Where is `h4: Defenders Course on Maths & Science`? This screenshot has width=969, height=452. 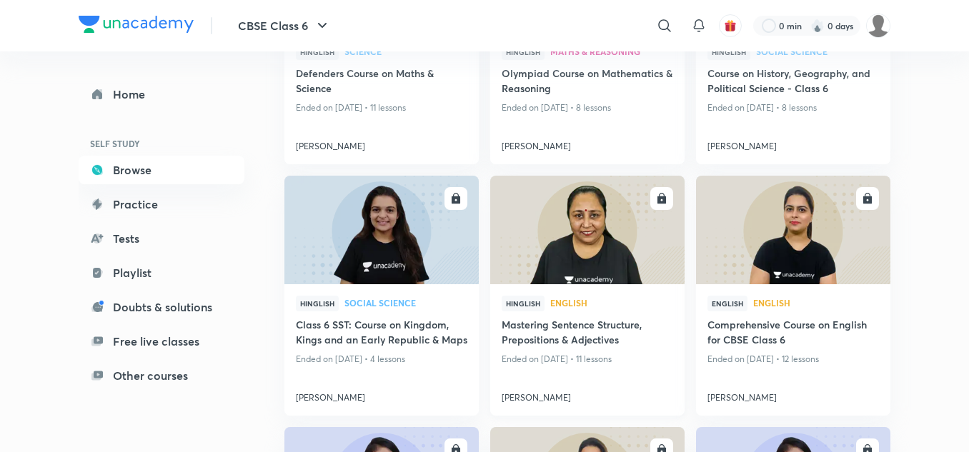 h4: Defenders Course on Maths & Science is located at coordinates (382, 82).